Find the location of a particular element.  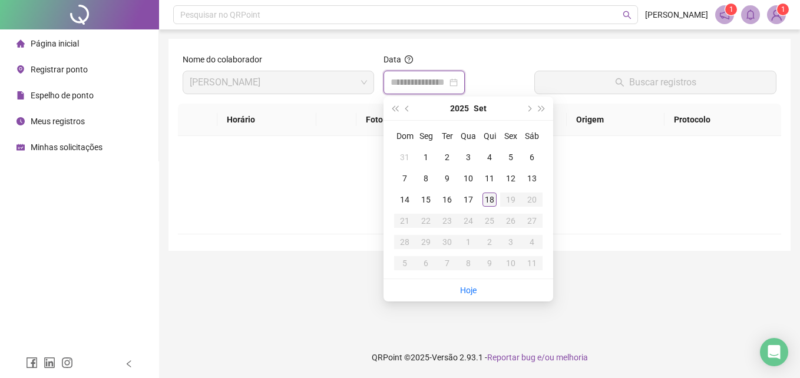

button: prev-year is located at coordinates (407, 108).